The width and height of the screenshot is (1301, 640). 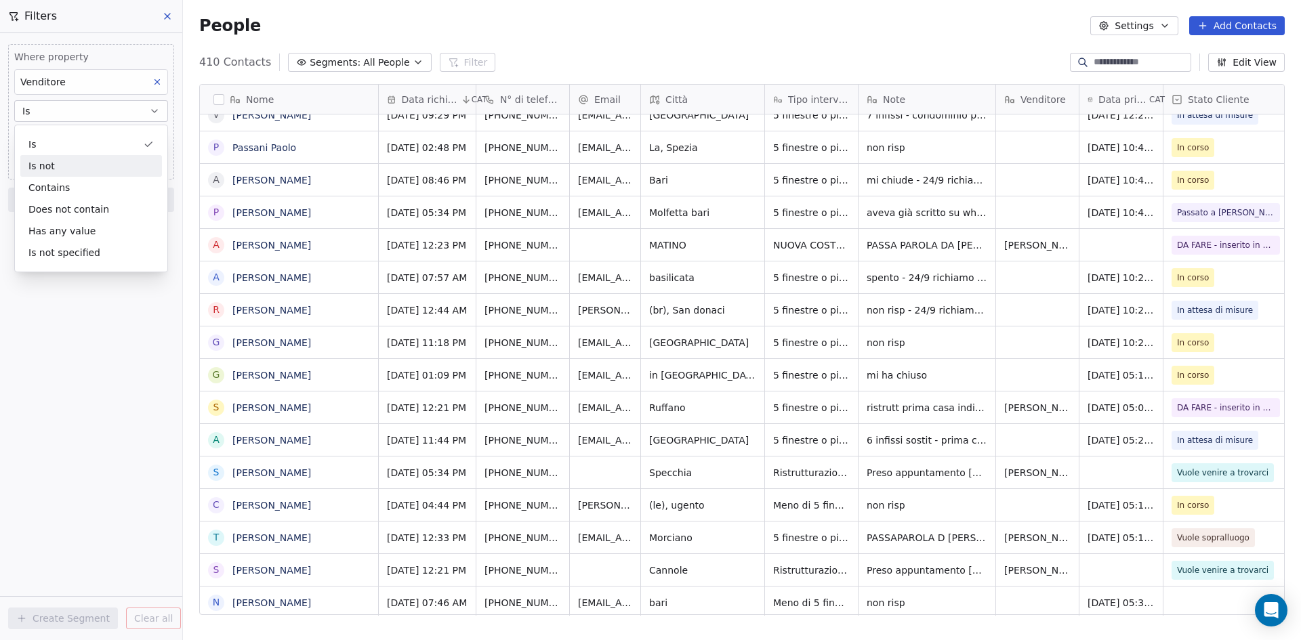 I want to click on div: Venditore, so click(x=1037, y=99).